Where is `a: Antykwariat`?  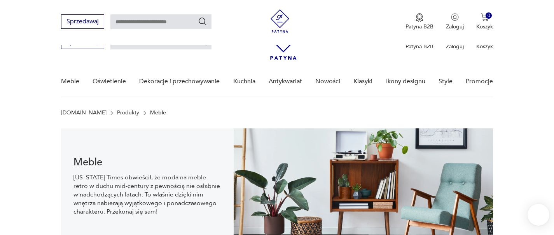
a: Antykwariat is located at coordinates (285, 81).